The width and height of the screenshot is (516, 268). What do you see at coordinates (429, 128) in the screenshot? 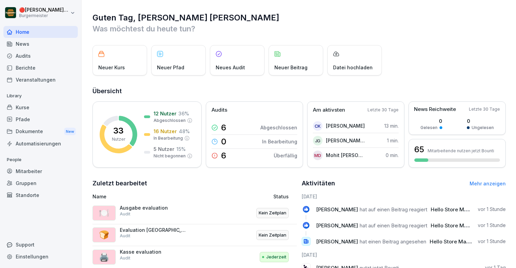
I see `p: Gelesen` at bounding box center [429, 128].